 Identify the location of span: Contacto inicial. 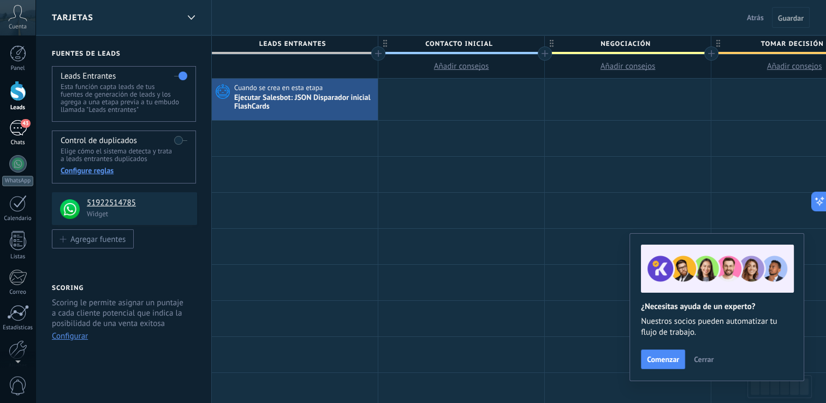
(459, 44).